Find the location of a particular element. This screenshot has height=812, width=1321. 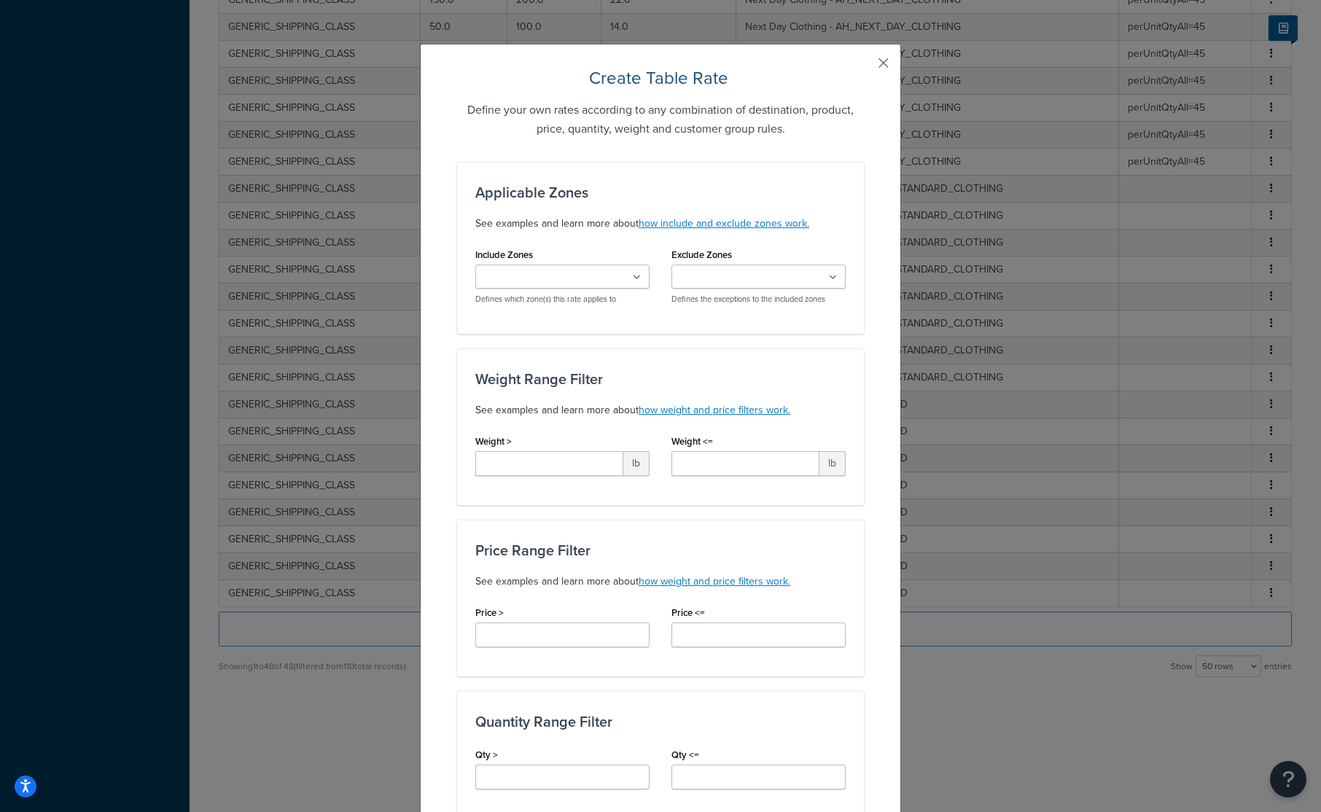

h3: Weight Range Filter is located at coordinates (660, 379).